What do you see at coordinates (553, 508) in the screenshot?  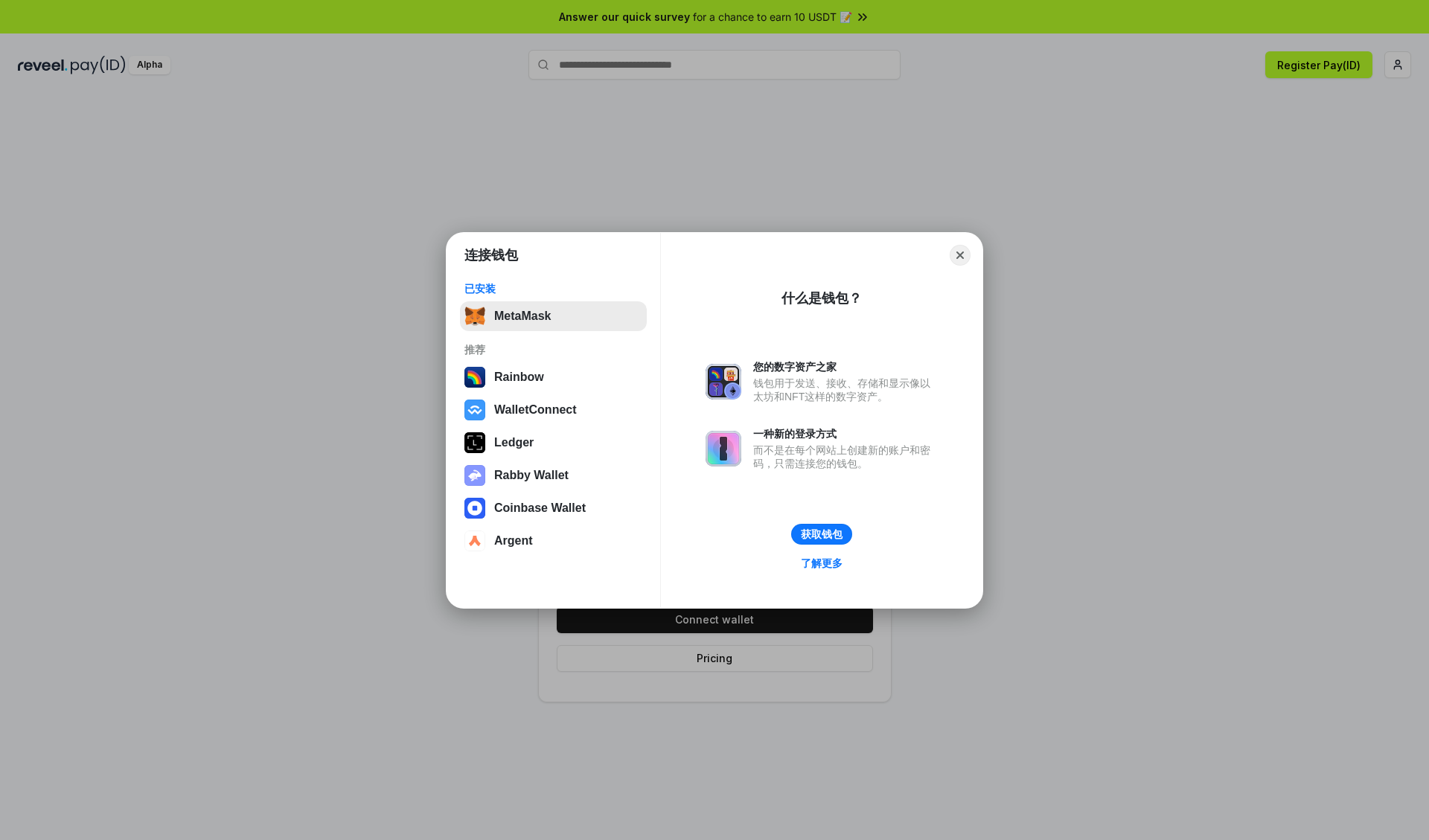 I see `button: Coinbase Wallet` at bounding box center [553, 508].